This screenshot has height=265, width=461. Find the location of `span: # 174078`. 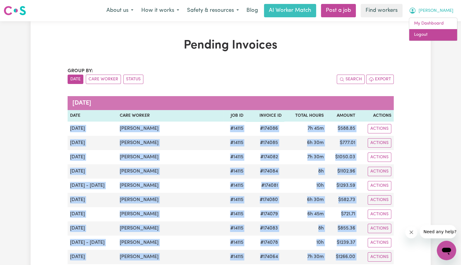

span: # 174078 is located at coordinates (269, 242).